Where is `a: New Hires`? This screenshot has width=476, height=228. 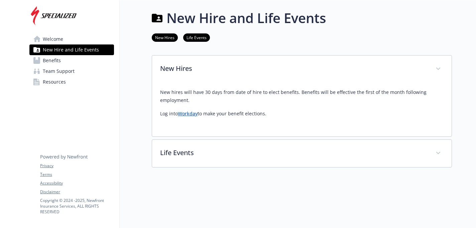 a: New Hires is located at coordinates (165, 37).